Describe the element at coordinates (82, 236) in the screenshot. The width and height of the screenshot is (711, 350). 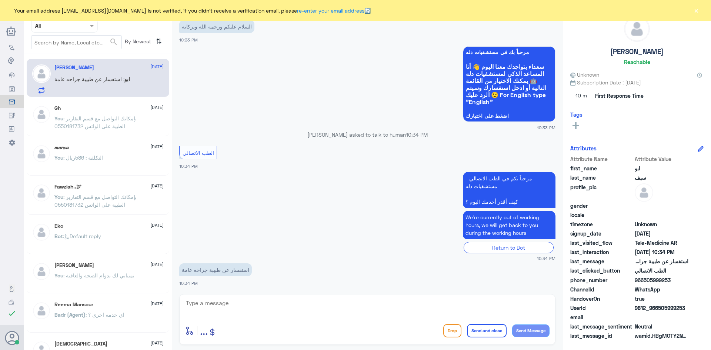
I see `span: : Default reply` at that location.